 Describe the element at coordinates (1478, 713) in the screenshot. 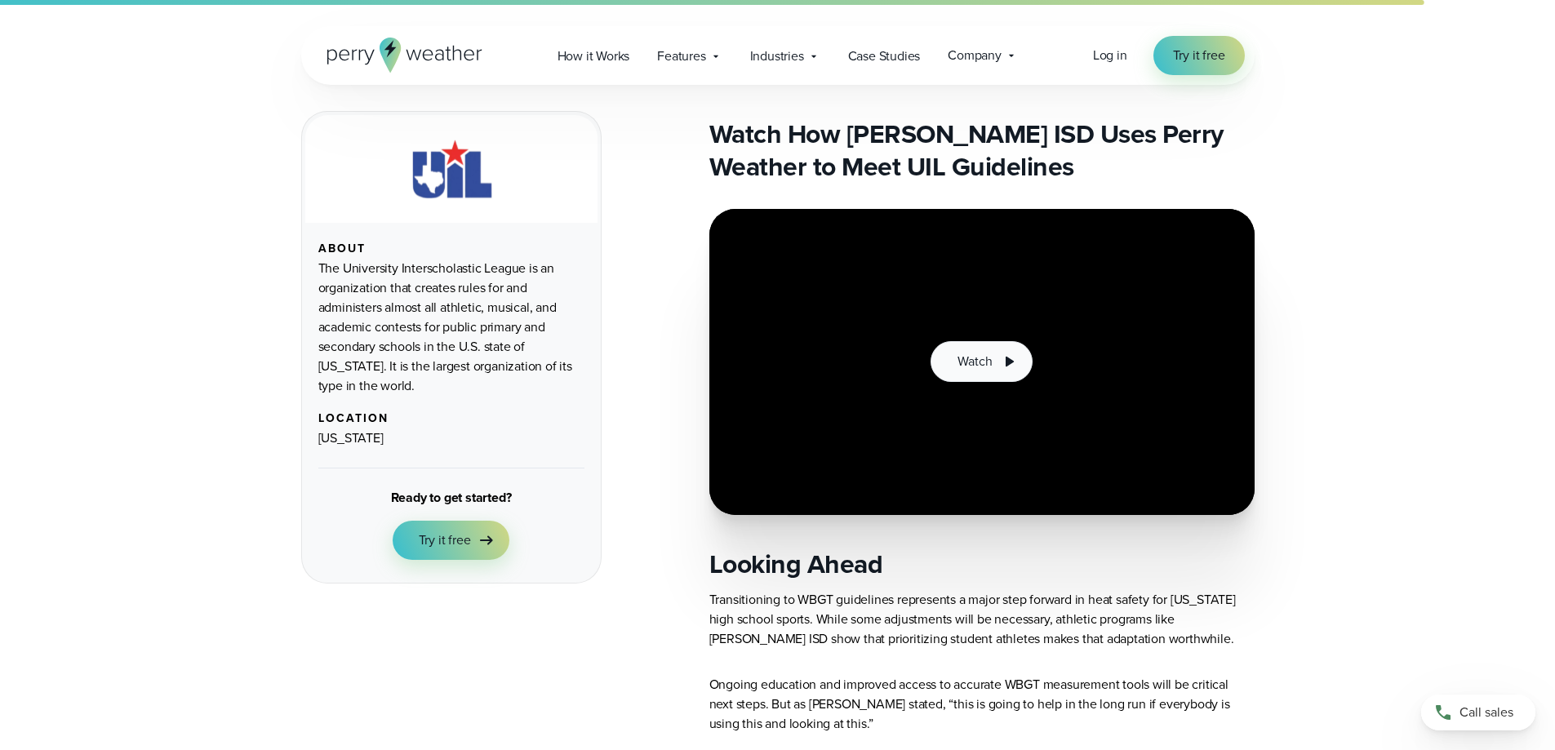

I see `a: Call sales` at that location.